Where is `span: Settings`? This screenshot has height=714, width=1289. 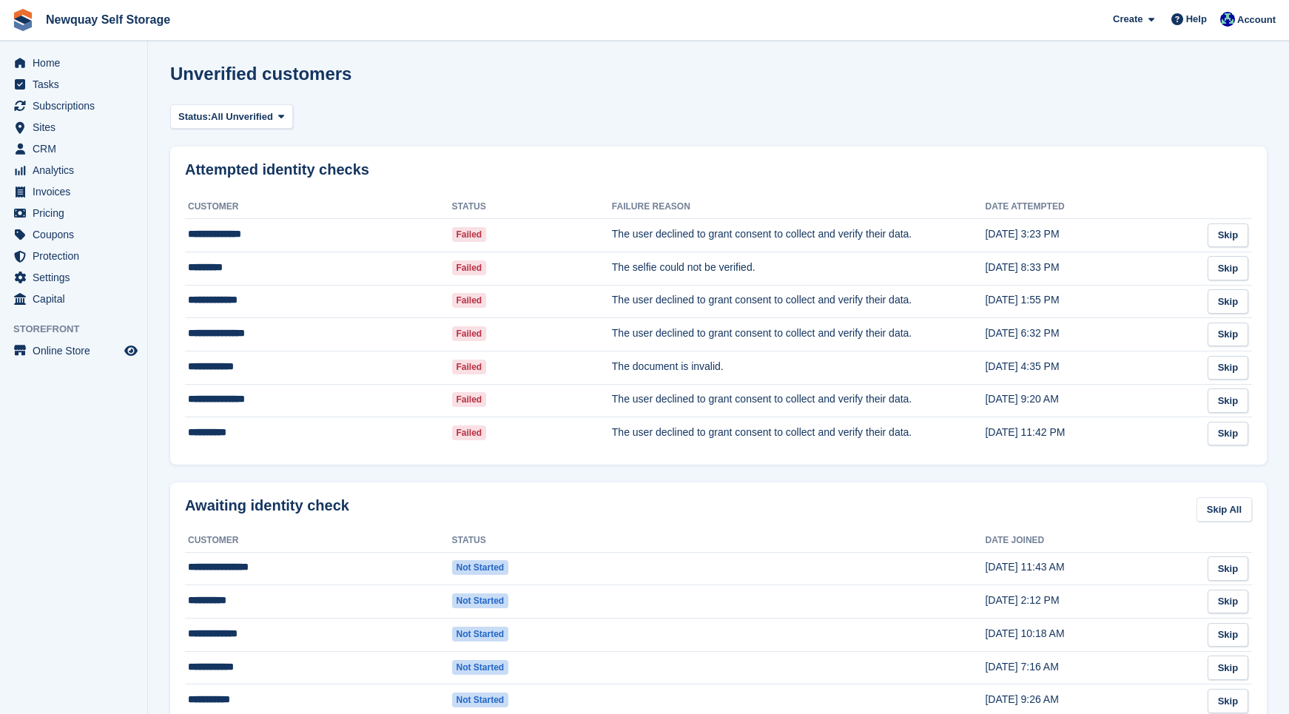
span: Settings is located at coordinates (77, 277).